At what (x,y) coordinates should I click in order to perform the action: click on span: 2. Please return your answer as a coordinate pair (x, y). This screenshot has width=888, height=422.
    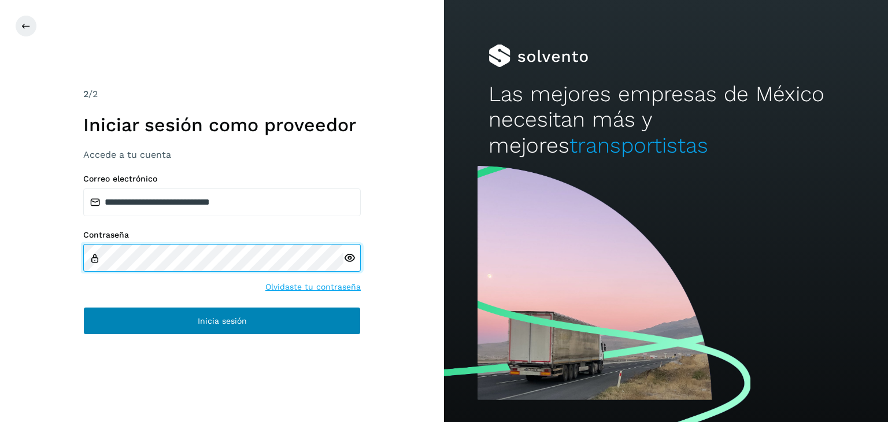
    Looking at the image, I should click on (86, 94).